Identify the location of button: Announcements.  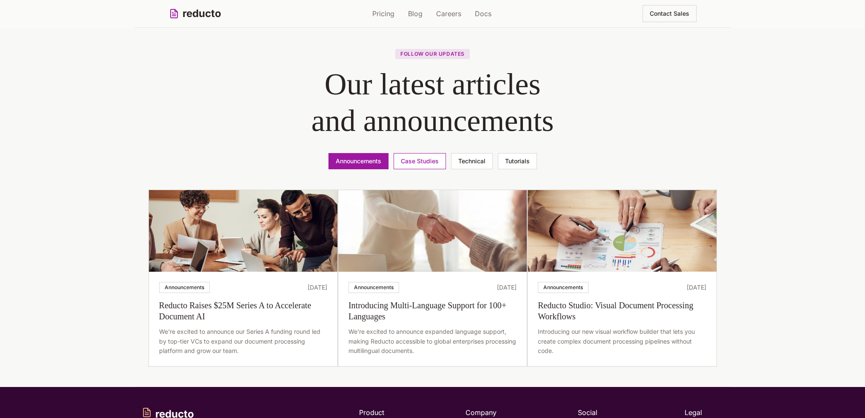
(358, 161).